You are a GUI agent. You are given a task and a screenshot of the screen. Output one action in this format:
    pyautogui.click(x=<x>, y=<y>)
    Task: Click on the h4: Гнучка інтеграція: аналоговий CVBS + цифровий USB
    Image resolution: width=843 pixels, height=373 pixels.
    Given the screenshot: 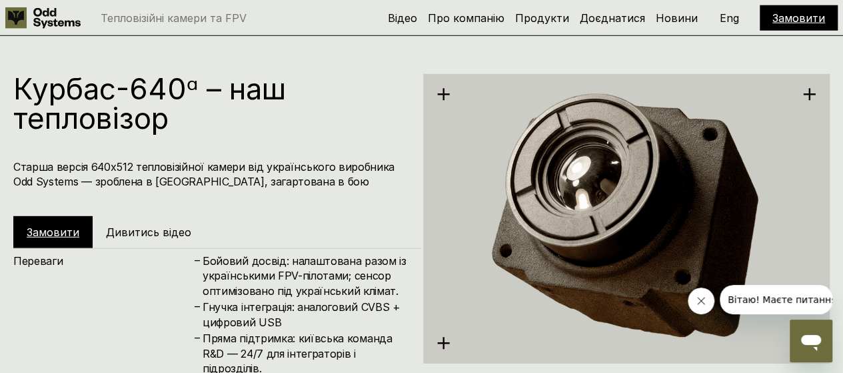 What is the action you would take?
    pyautogui.click(x=305, y=314)
    